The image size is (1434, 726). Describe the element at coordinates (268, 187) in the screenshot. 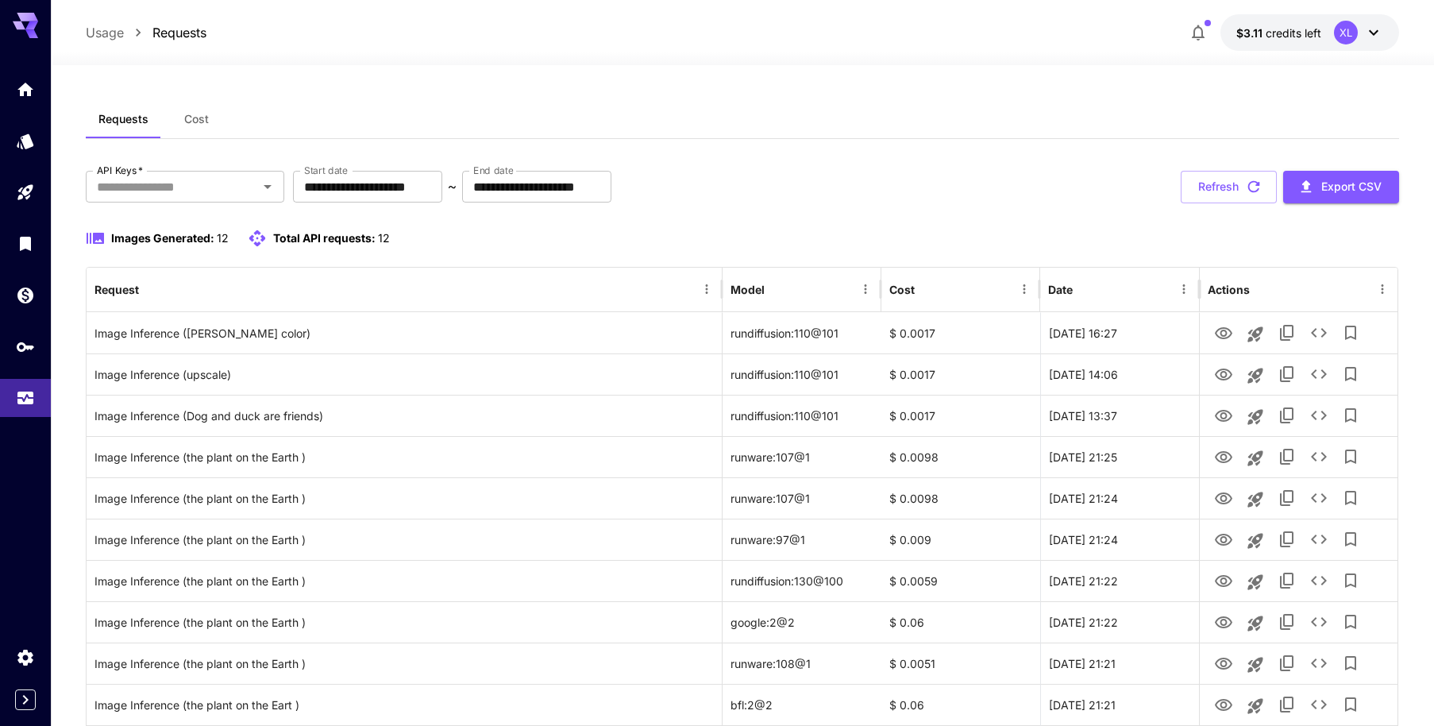

I see `button: Open` at that location.